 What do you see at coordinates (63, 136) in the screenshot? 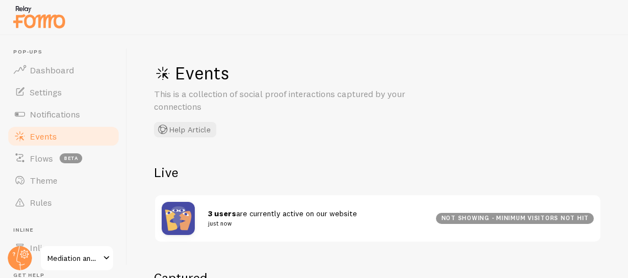
I see `a: Events` at bounding box center [63, 136].